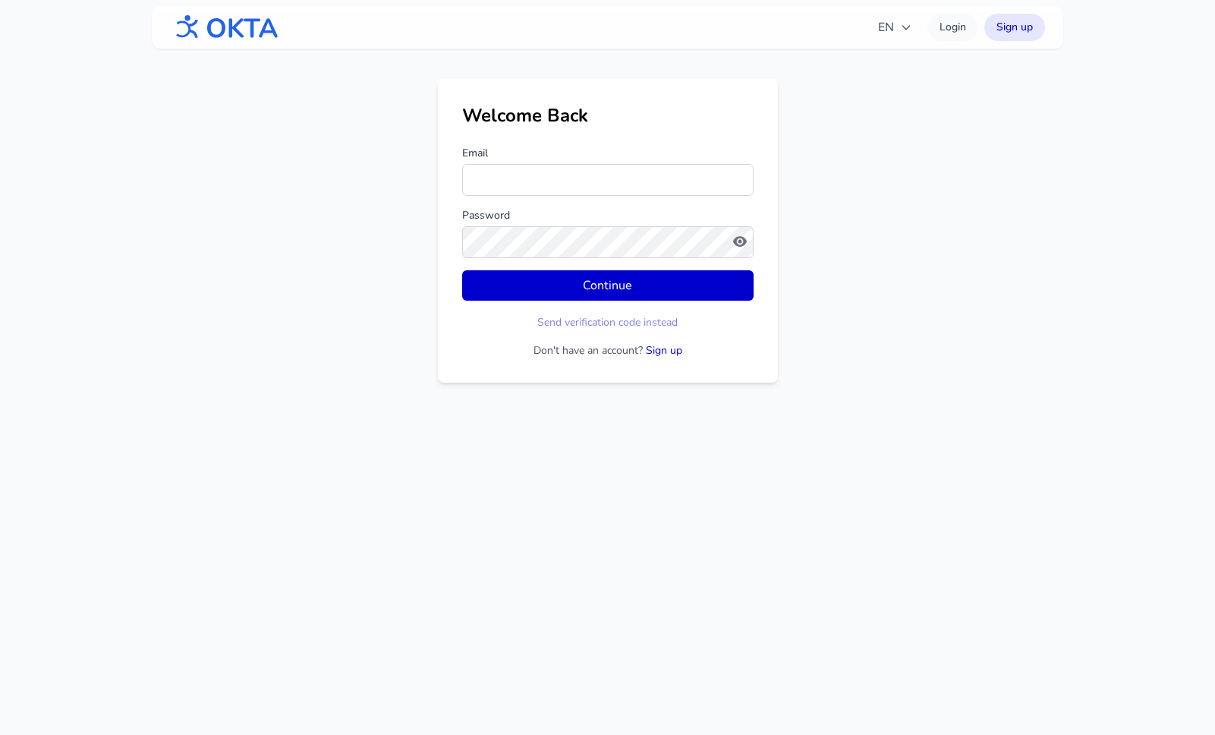 The image size is (1215, 735). What do you see at coordinates (225, 27) in the screenshot?
I see `img: OKTA logo` at bounding box center [225, 27].